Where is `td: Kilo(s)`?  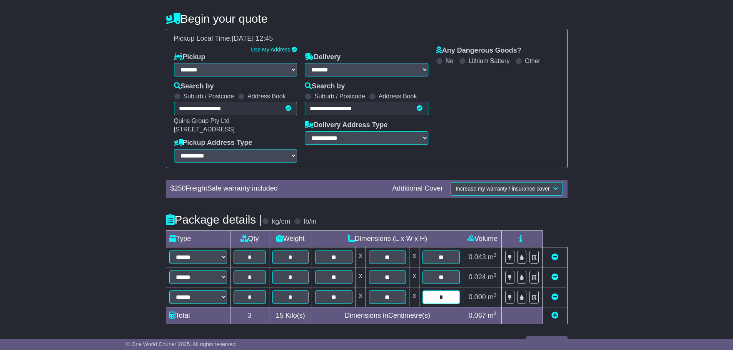
td: Kilo(s) is located at coordinates (290, 316).